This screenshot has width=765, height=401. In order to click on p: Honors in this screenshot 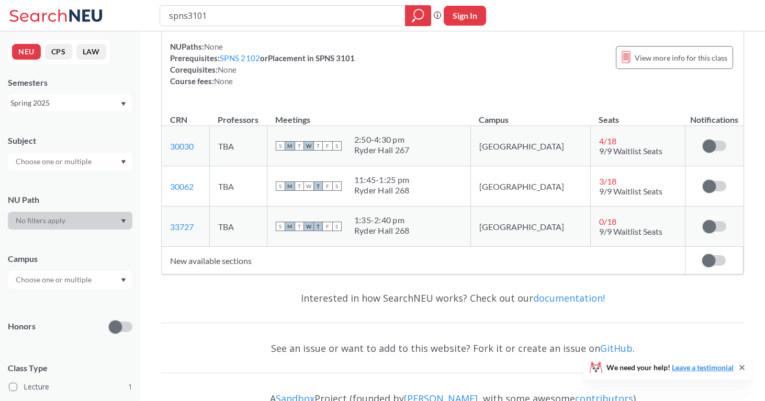, I will do `click(21, 326)`.